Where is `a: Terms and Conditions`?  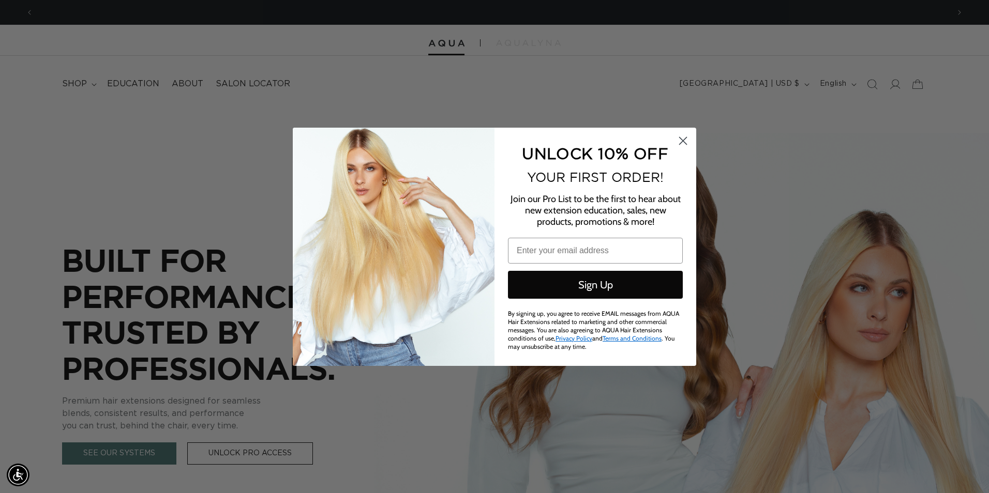
a: Terms and Conditions is located at coordinates (632, 338).